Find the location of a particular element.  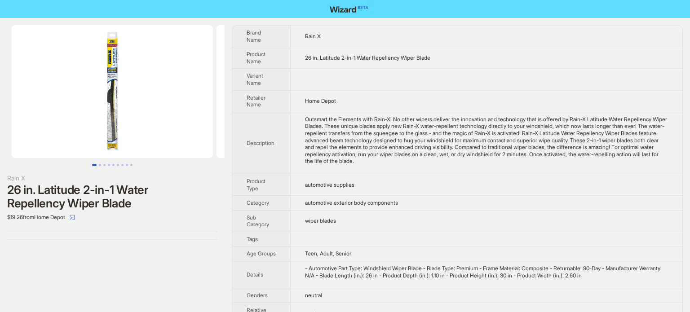

span: Sub Category is located at coordinates (258, 221).